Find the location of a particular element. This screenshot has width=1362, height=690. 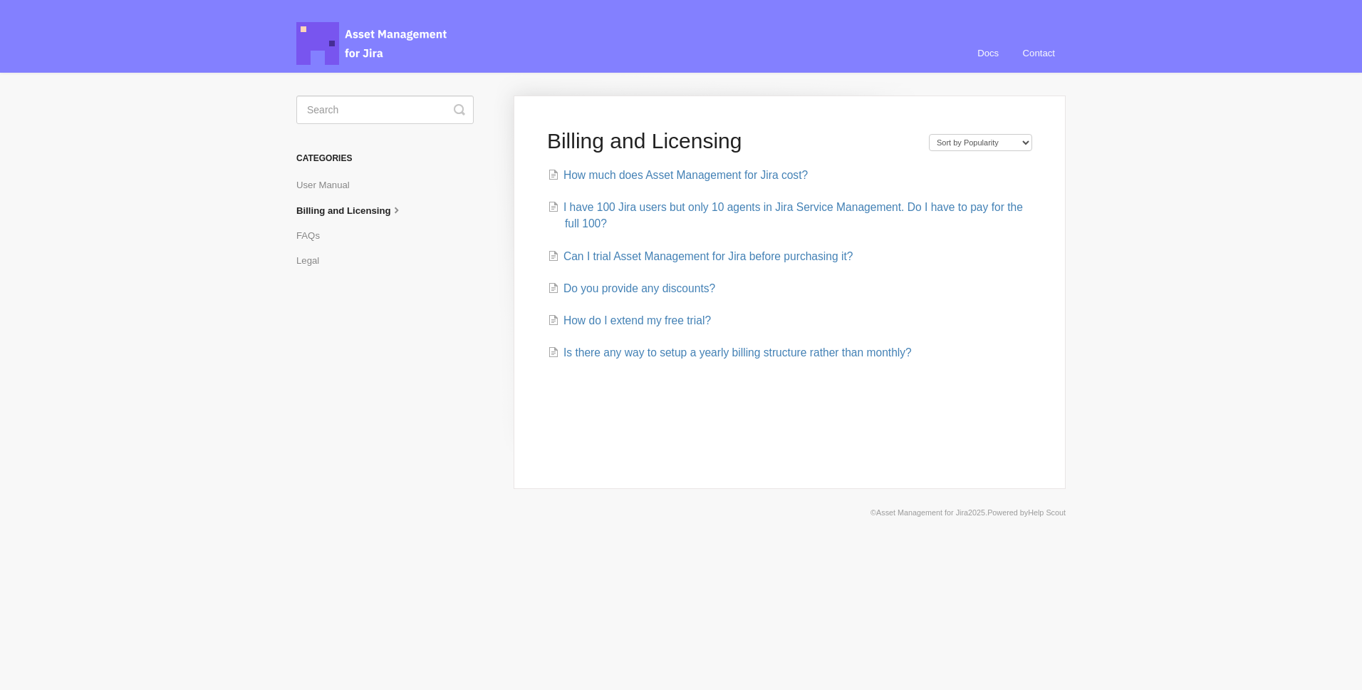

span: Can I trial Asset Management for Jira before purchasing it? is located at coordinates (708, 256).